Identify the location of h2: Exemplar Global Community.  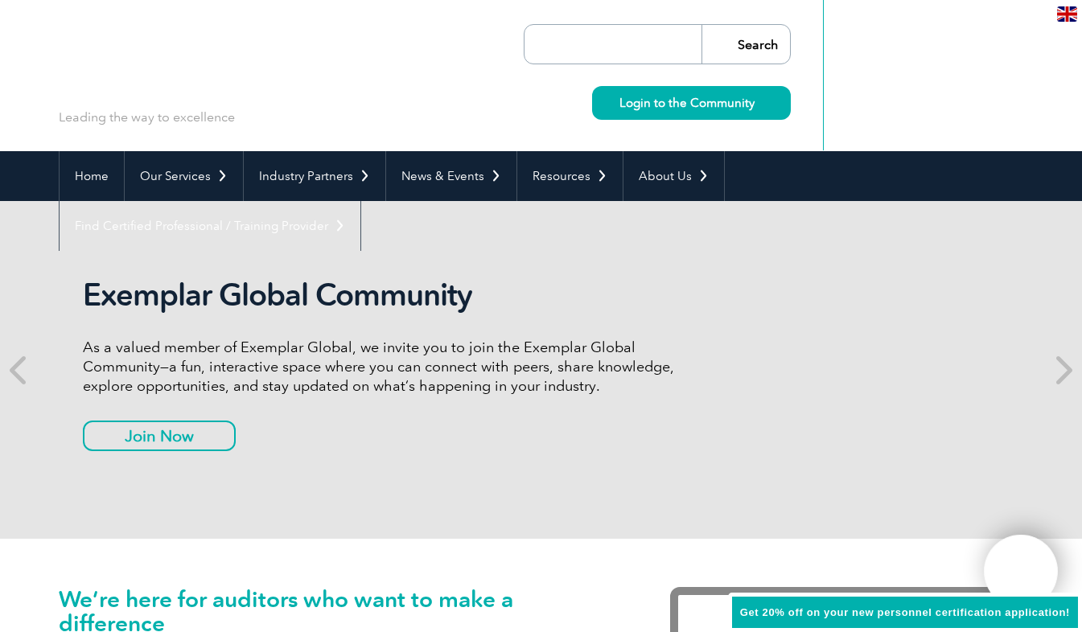
(384, 295).